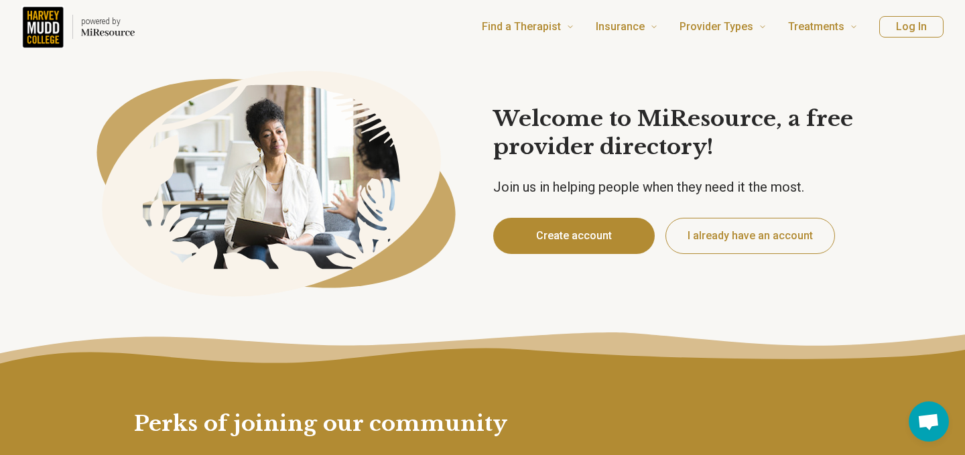 The width and height of the screenshot is (965, 455). What do you see at coordinates (911, 27) in the screenshot?
I see `button: Log In` at bounding box center [911, 27].